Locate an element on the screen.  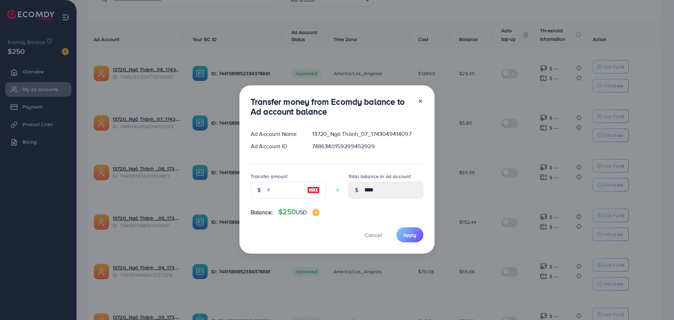
div: 13720_Ngô Thành_07_1743049414097 is located at coordinates (368, 134).